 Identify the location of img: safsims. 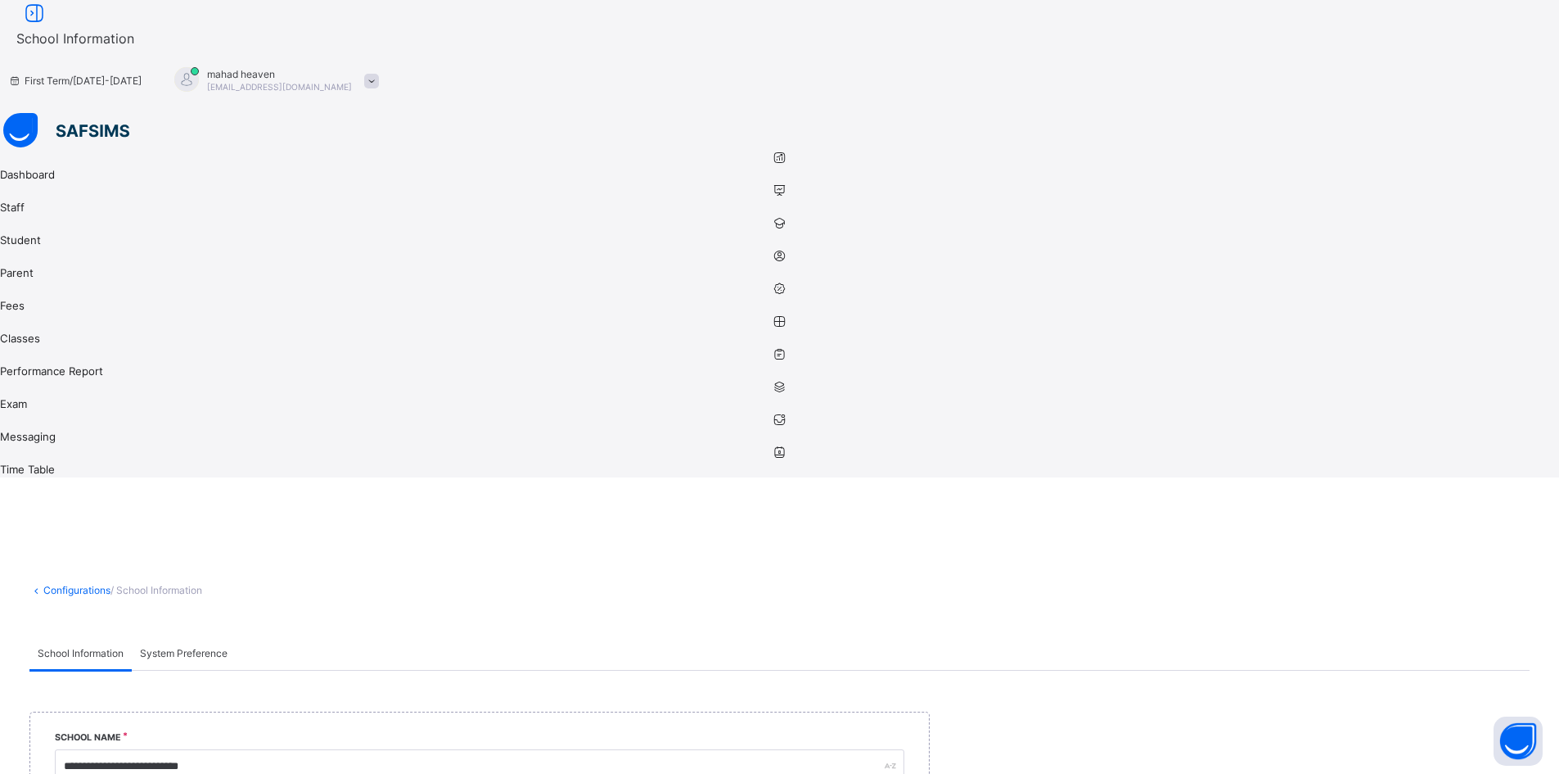
(66, 130).